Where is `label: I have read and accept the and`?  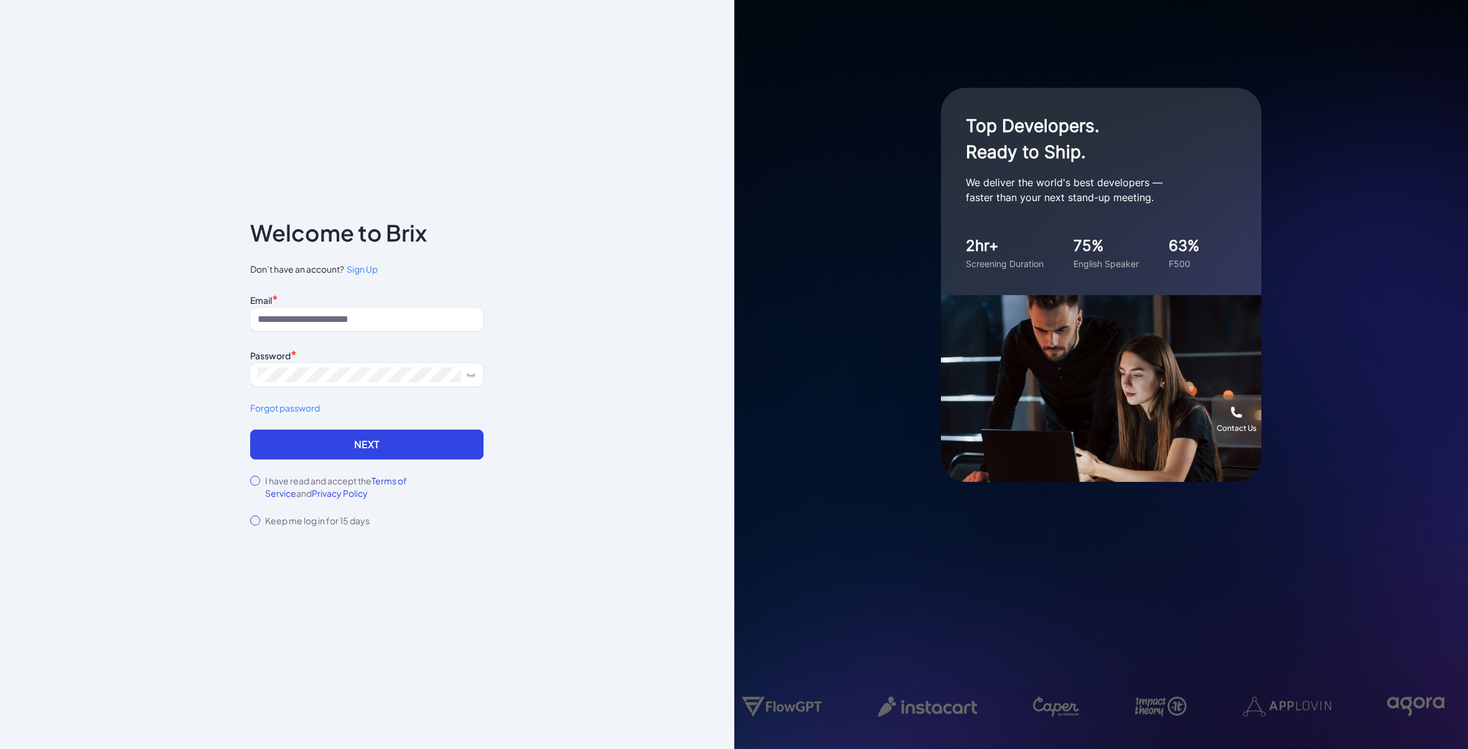 label: I have read and accept the and is located at coordinates (374, 487).